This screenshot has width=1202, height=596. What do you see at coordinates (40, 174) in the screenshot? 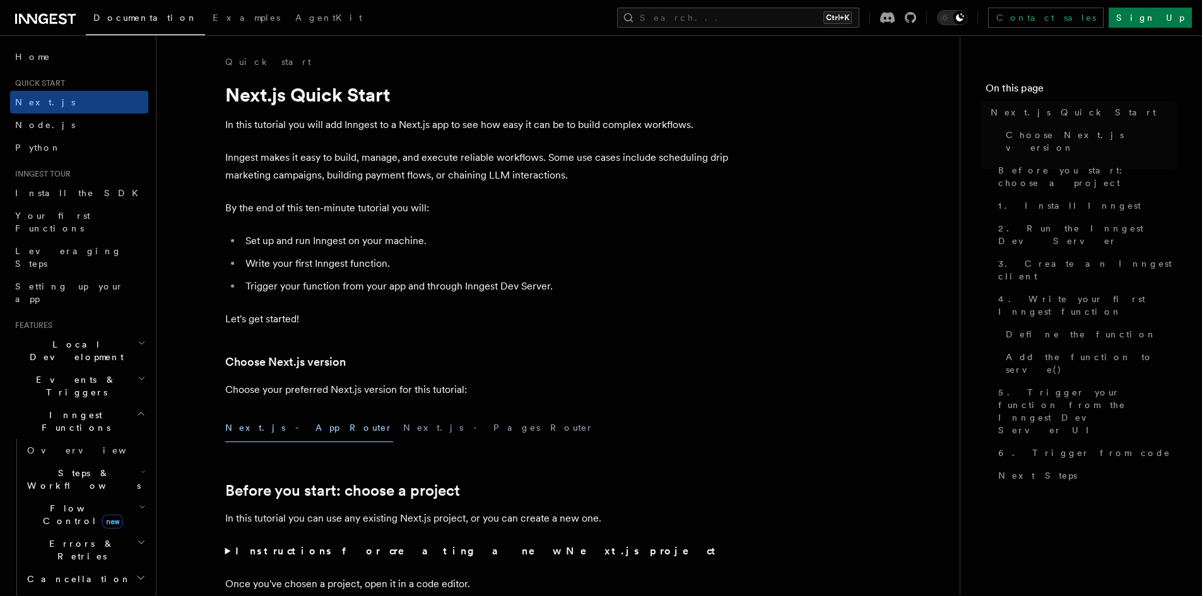
I see `span: Inngest tour` at bounding box center [40, 174].